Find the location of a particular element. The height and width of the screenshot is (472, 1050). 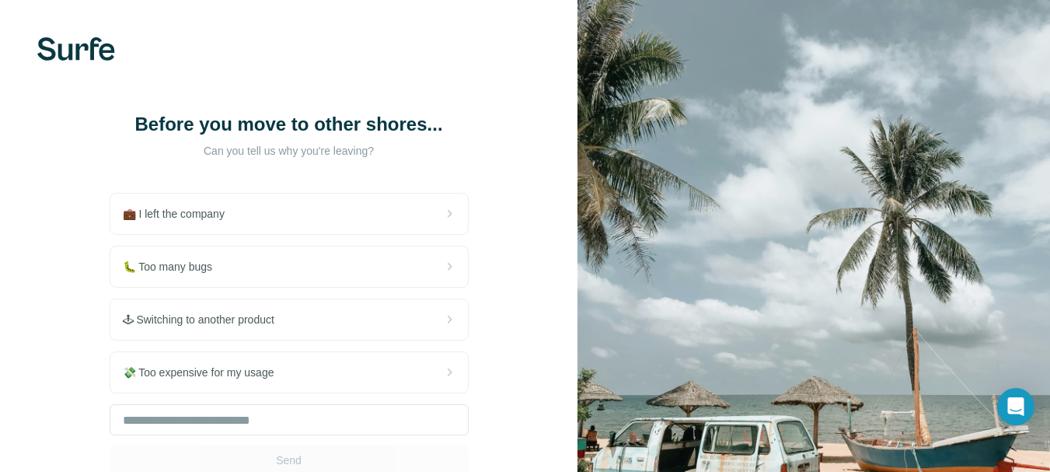

div: Open Intercom Messenger is located at coordinates (1015, 406).